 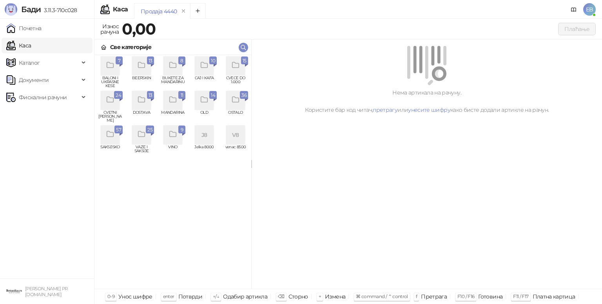 I want to click on div: Све категорије, so click(x=130, y=47).